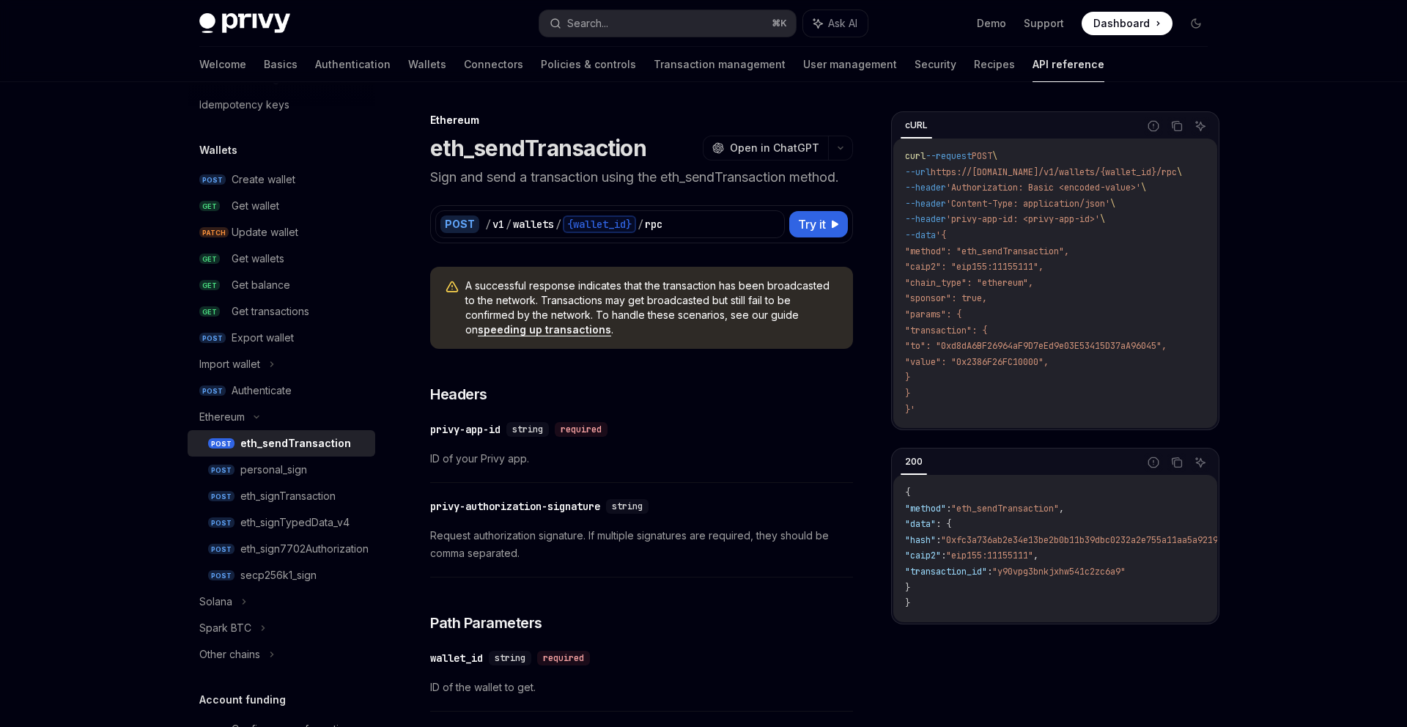  Describe the element at coordinates (545, 330) in the screenshot. I see `a: speeding up transactions` at that location.